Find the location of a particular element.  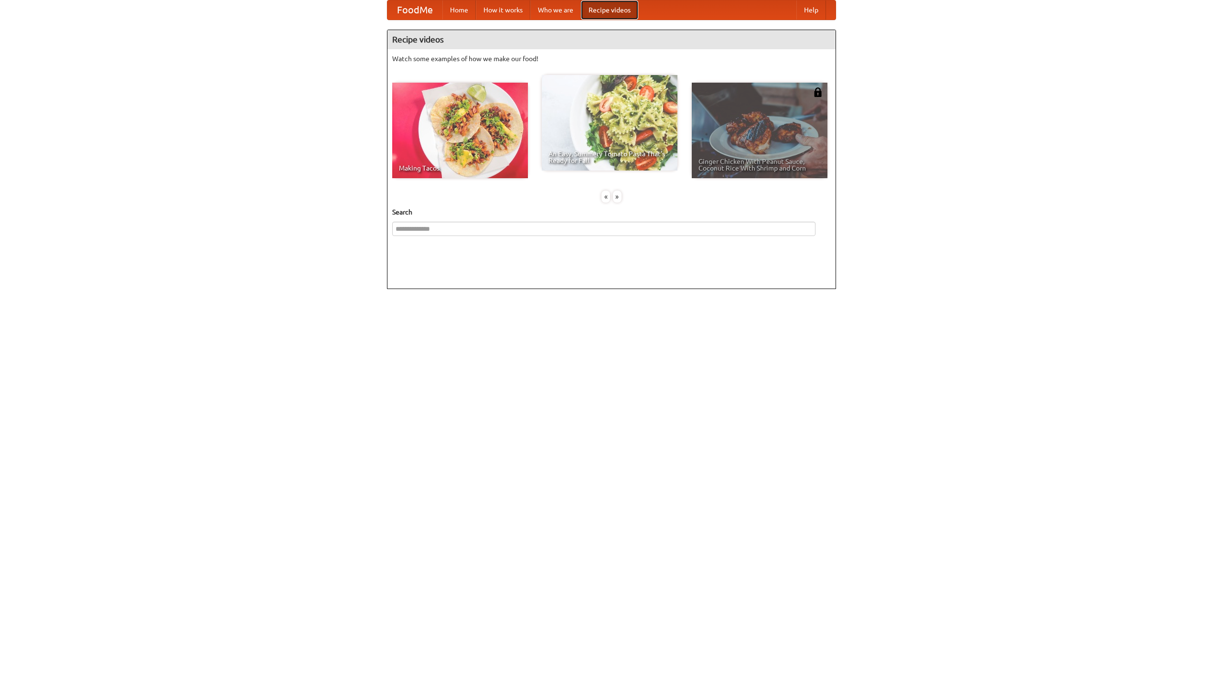

a: FoodMe is located at coordinates (415, 10).